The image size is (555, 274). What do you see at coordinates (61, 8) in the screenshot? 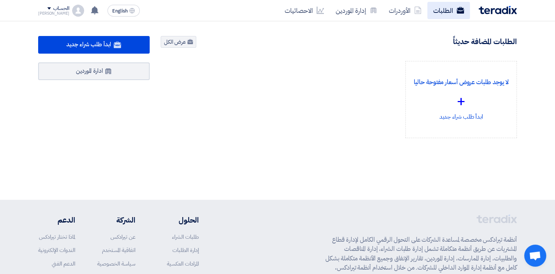
I see `div: الحساب` at bounding box center [61, 8].